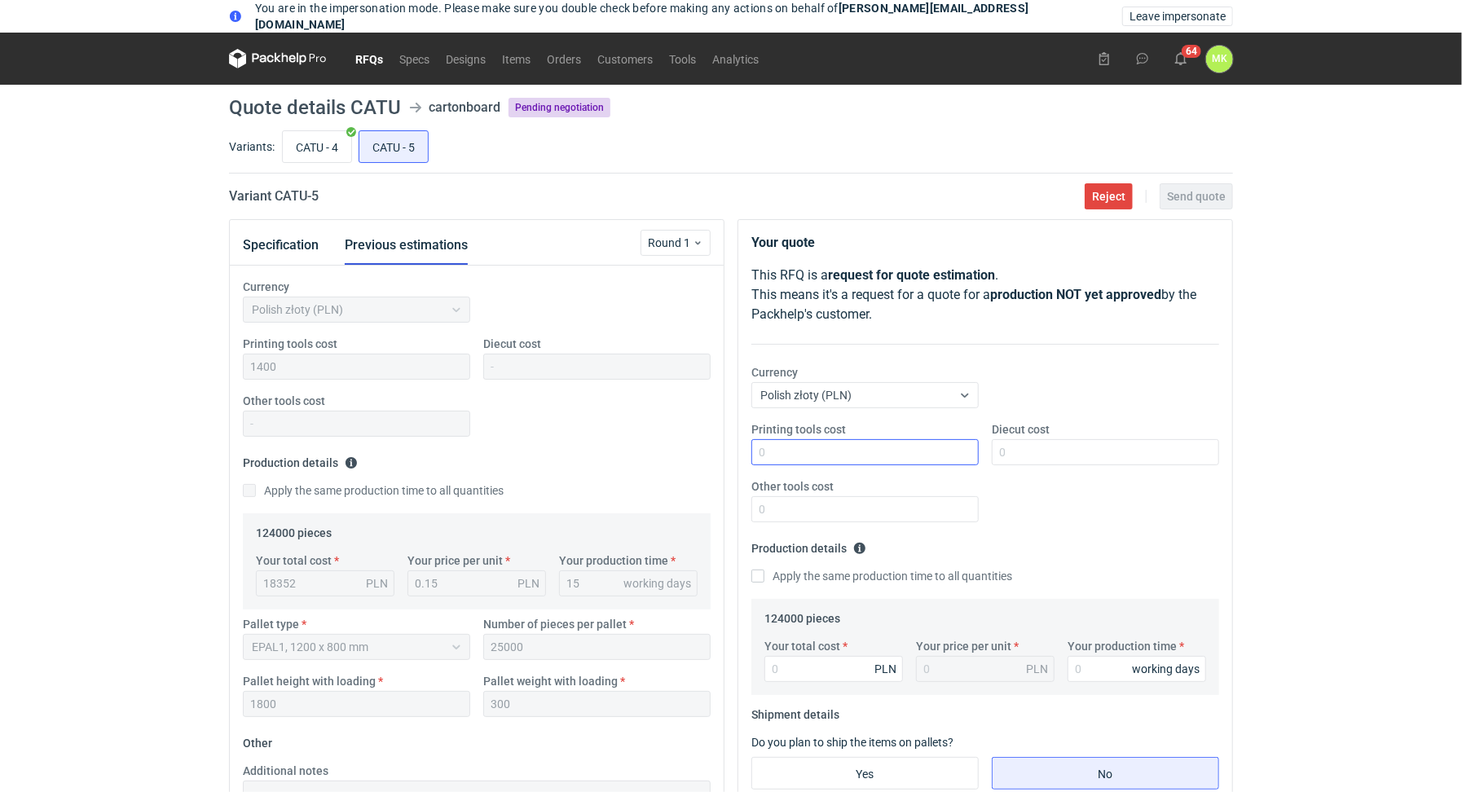  What do you see at coordinates (414, 59) in the screenshot?
I see `a: Specs` at bounding box center [414, 59].